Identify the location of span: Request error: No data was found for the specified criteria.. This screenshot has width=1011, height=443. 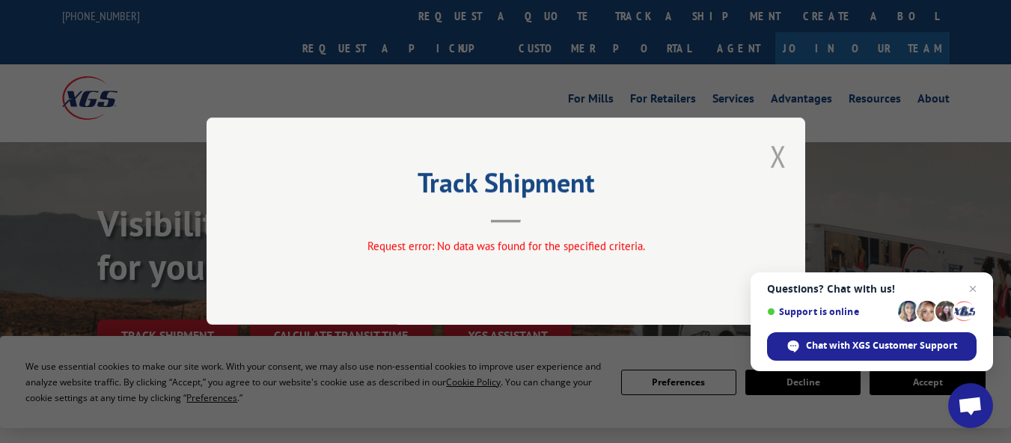
(505, 246).